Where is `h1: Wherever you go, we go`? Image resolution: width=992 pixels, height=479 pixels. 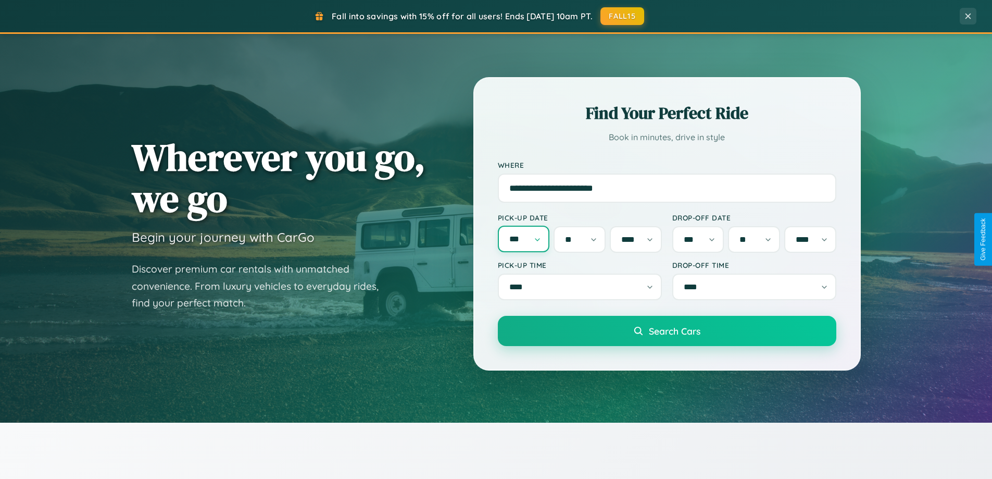
h1: Wherever you go, we go is located at coordinates (279, 178).